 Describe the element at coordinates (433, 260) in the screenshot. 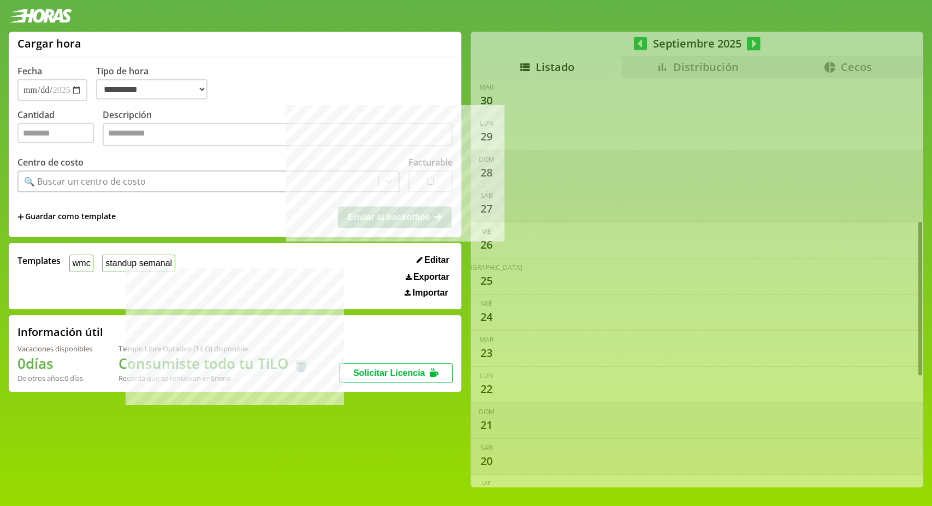

I see `button: Editar` at that location.